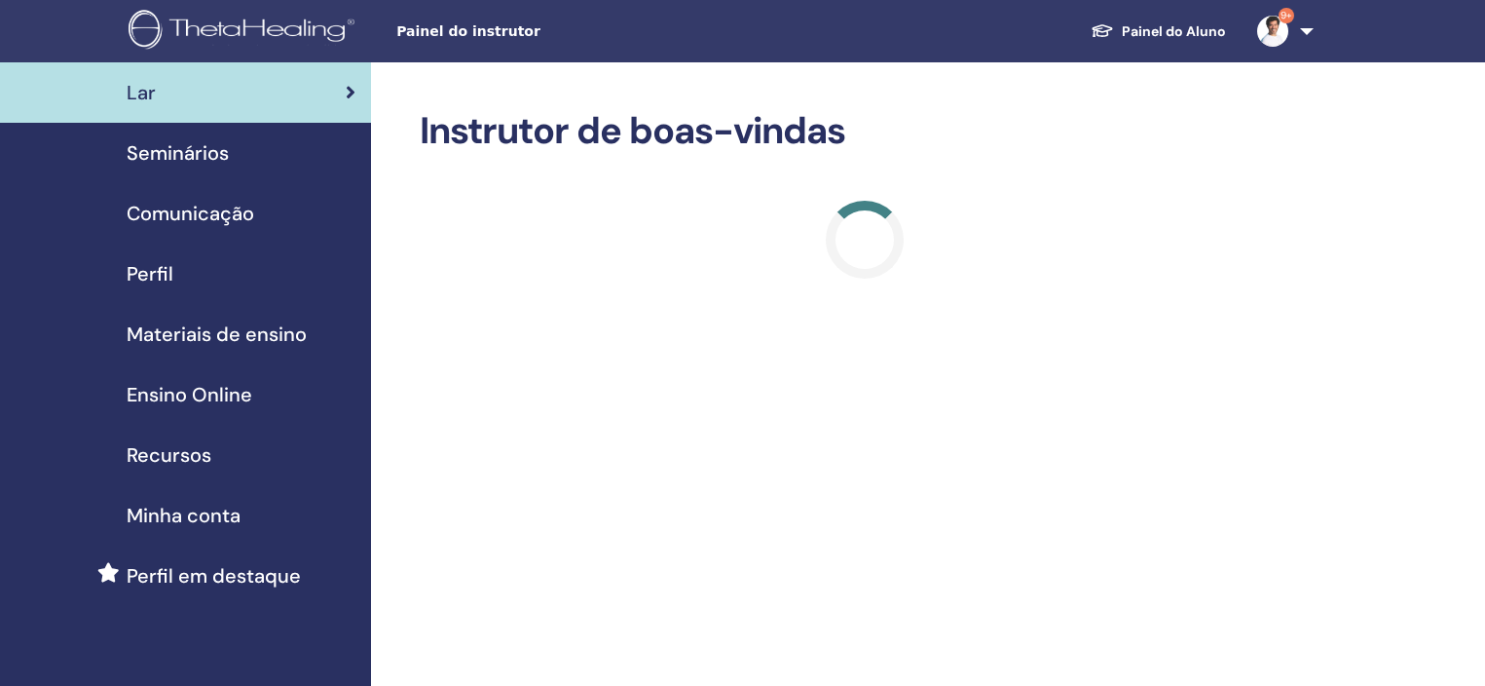  I want to click on span: Comunicação, so click(190, 213).